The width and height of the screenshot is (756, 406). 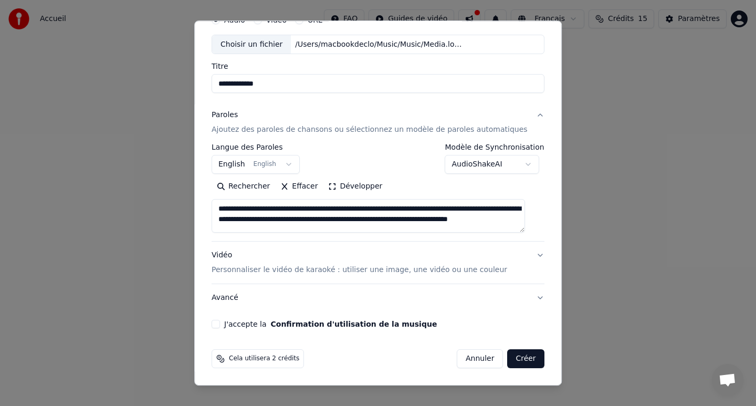 I want to click on button: ParolesAjoutez des paroles de chansons ou sélectionnez un modèle de paroles automatiques, so click(x=378, y=123).